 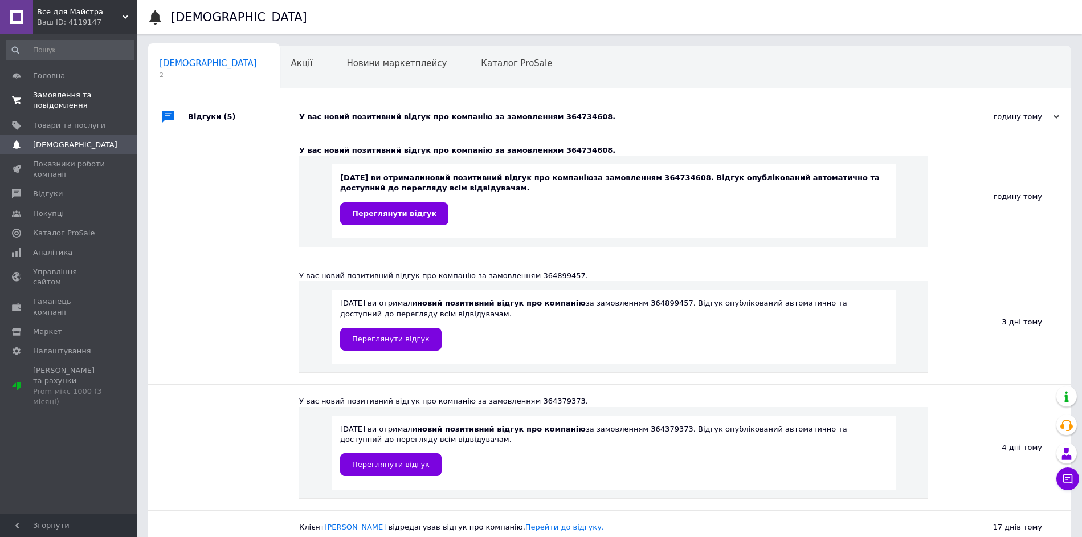 What do you see at coordinates (243, 117) in the screenshot?
I see `div: Відгуки` at bounding box center [243, 117].